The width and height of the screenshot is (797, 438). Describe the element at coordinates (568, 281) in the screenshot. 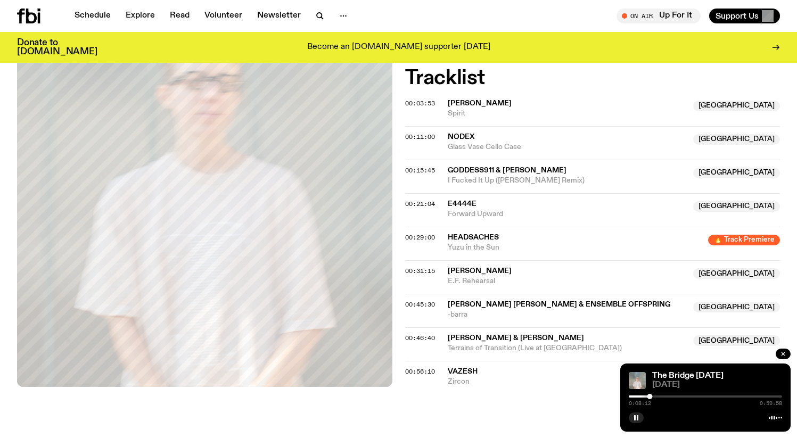

I see `span: E.F. Rehearsal` at that location.